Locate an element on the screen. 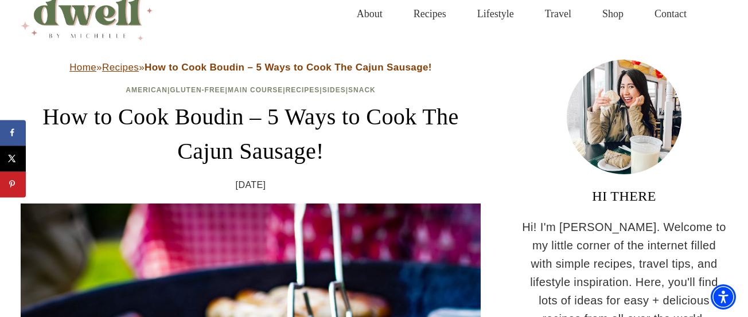  div: Accessibility Menu is located at coordinates (723, 297).